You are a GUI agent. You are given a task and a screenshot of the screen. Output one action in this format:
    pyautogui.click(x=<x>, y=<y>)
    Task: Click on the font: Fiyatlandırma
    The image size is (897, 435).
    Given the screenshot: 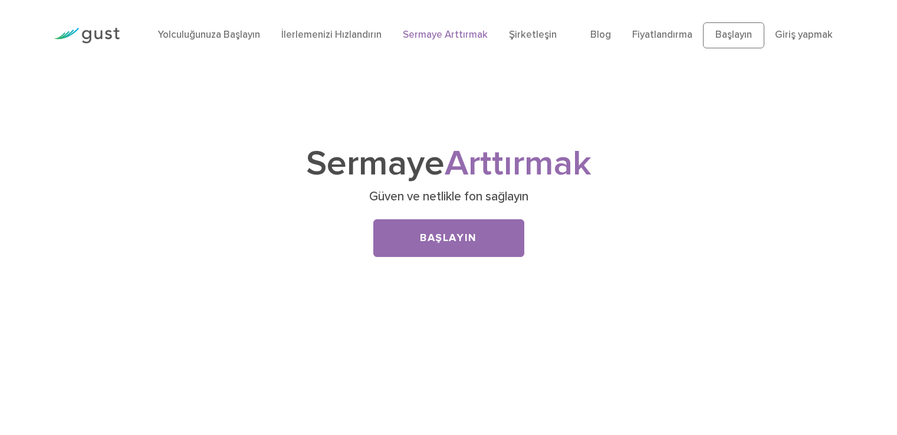 What is the action you would take?
    pyautogui.click(x=662, y=35)
    